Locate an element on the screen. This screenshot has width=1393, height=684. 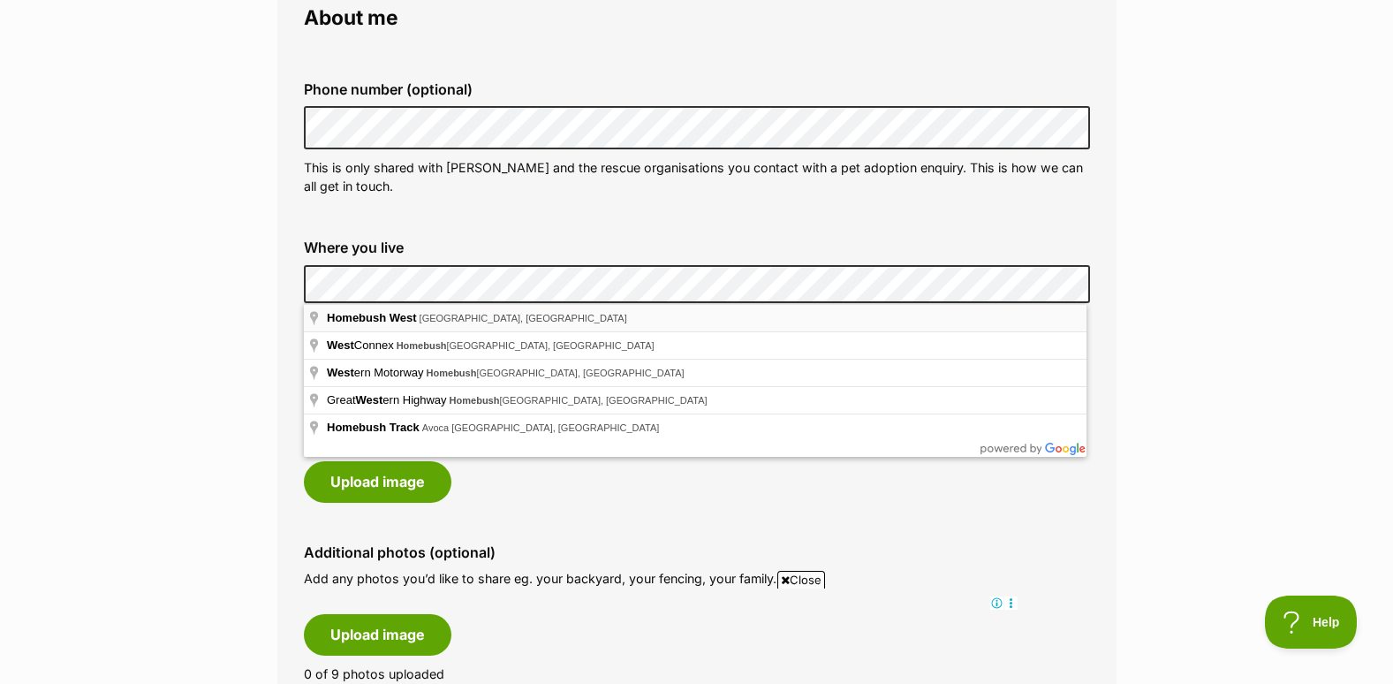
span: Great ern Highway is located at coordinates (388, 399).